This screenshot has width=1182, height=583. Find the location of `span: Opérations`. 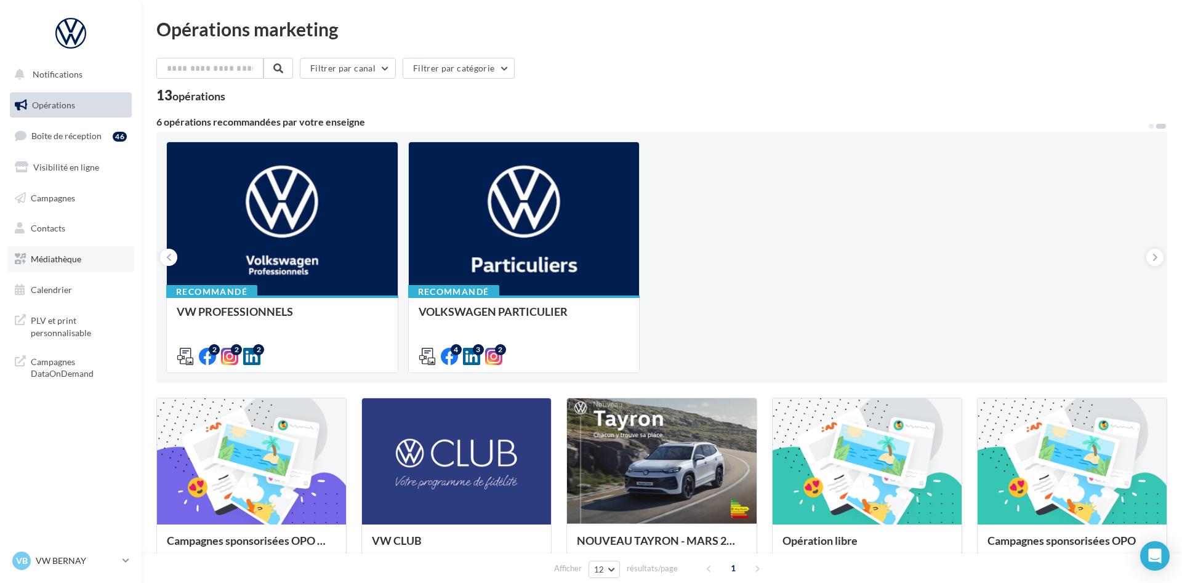

span: Opérations is located at coordinates (54, 105).